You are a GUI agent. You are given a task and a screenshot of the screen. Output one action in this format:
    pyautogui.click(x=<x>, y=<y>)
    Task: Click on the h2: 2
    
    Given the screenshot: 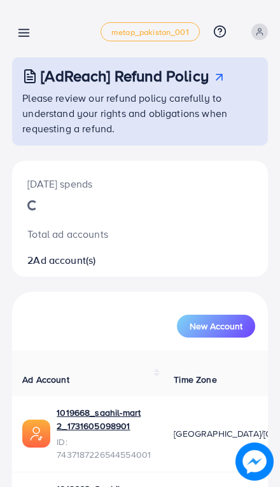 What is the action you would take?
    pyautogui.click(x=140, y=260)
    